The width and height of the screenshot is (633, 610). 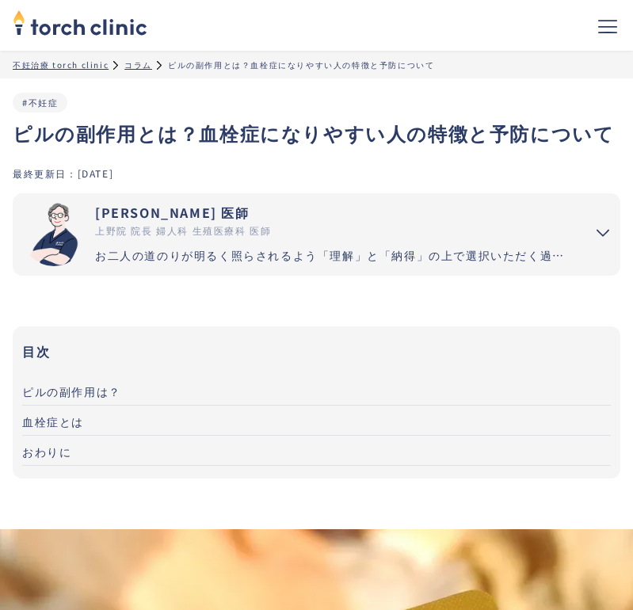 I want to click on ul: パンくずリスト, so click(x=316, y=64).